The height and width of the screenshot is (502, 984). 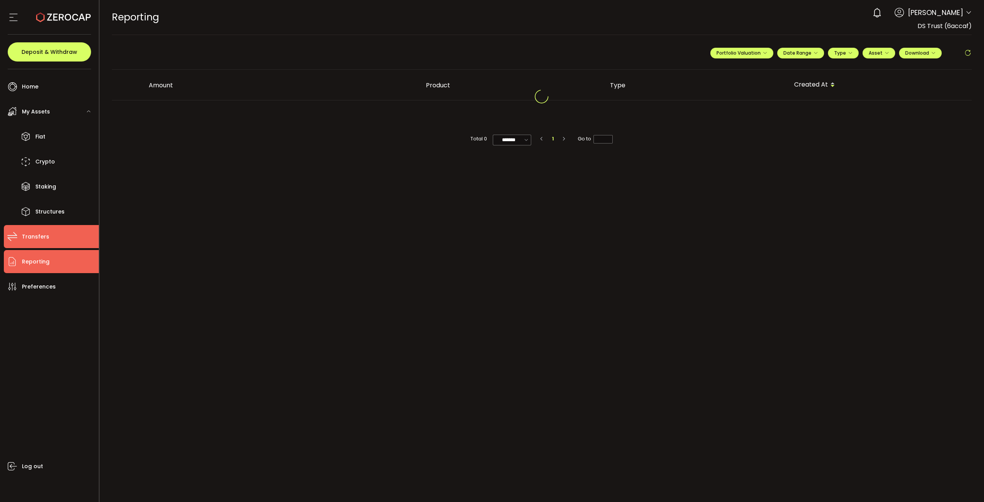 What do you see at coordinates (921, 53) in the screenshot?
I see `span: Download` at bounding box center [921, 53].